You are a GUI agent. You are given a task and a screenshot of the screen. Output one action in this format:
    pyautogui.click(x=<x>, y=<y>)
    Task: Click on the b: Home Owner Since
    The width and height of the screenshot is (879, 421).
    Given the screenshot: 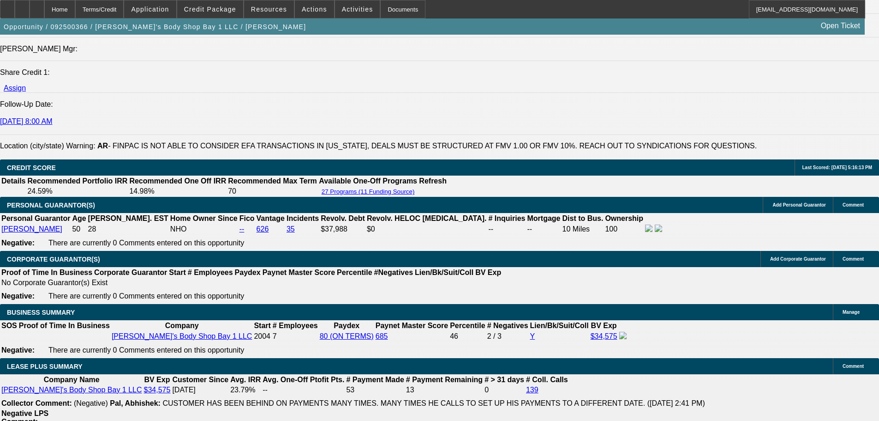 What is the action you would take?
    pyautogui.click(x=204, y=218)
    